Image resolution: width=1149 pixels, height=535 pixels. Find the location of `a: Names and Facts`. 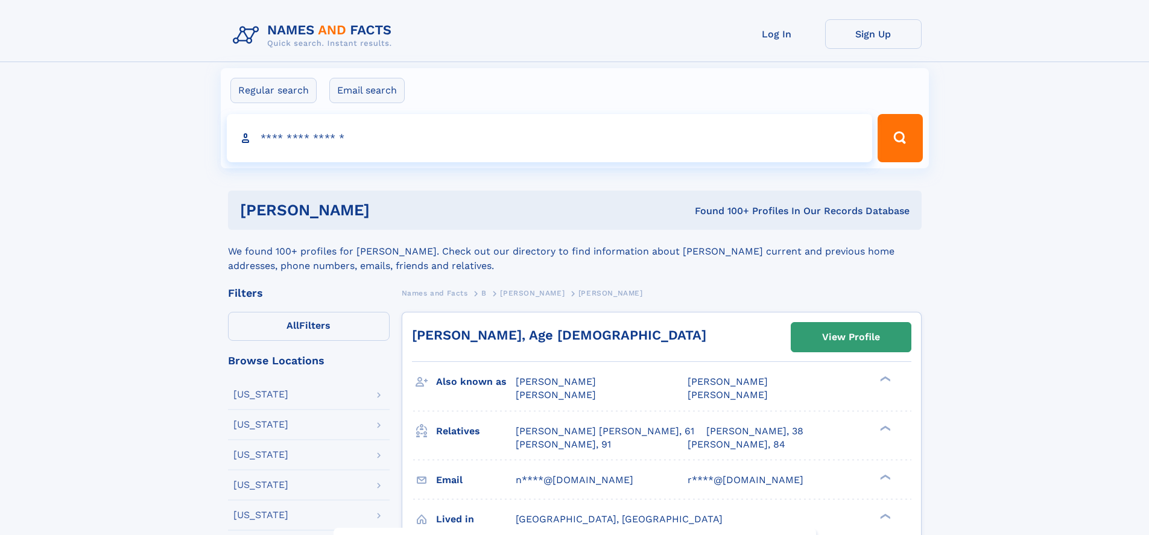

a: Names and Facts is located at coordinates (435, 293).